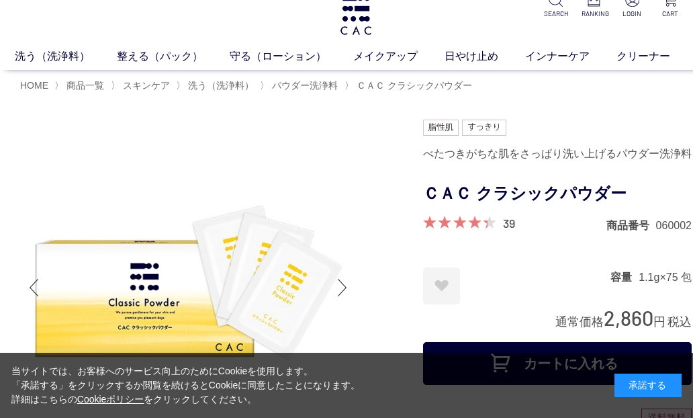 The height and width of the screenshot is (418, 693). What do you see at coordinates (673, 225) in the screenshot?
I see `dd: 060002` at bounding box center [673, 225].